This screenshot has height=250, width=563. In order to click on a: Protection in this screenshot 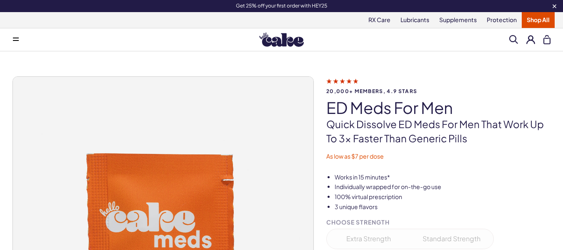, I will do `click(502, 20)`.